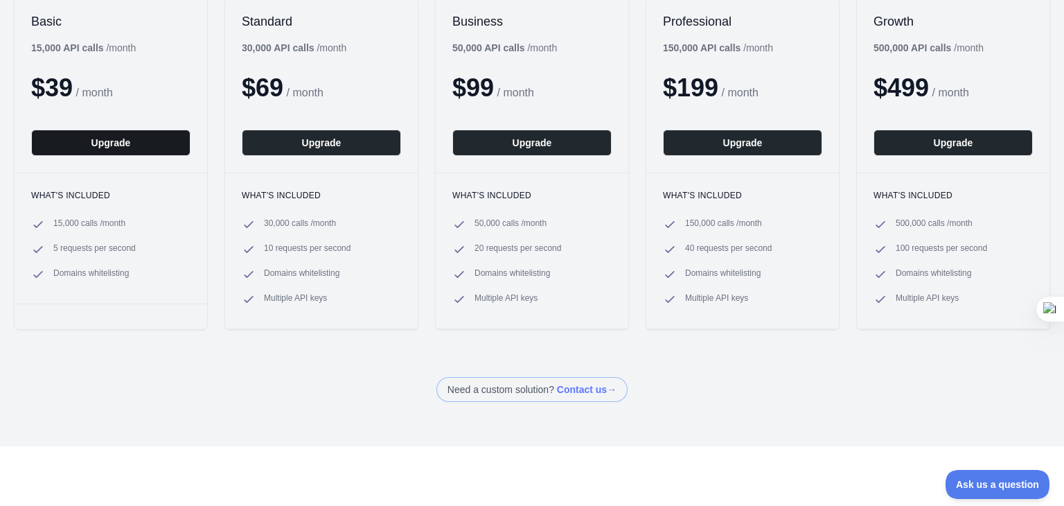 Image resolution: width=1064 pixels, height=506 pixels. What do you see at coordinates (728, 249) in the screenshot?
I see `span: 40 requests per second` at bounding box center [728, 249].